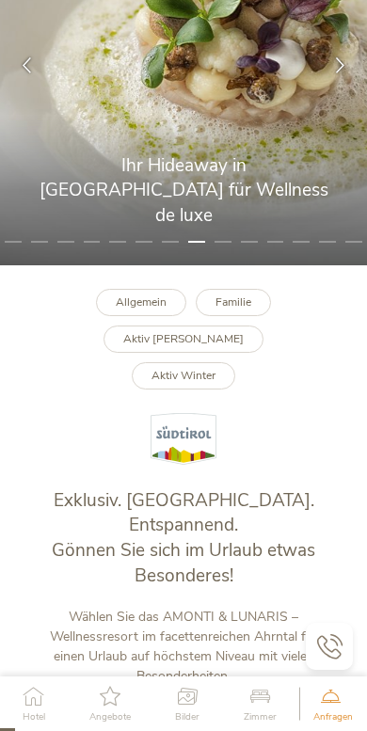  I want to click on span: Zimmer, so click(260, 717).